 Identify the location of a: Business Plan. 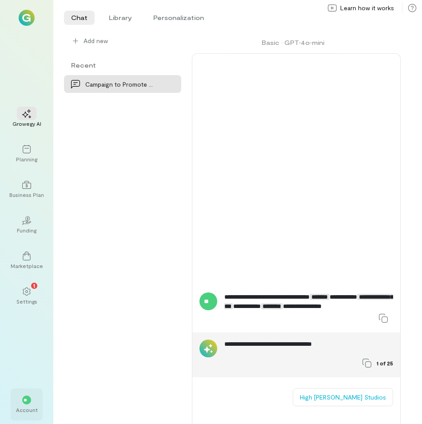
(27, 189).